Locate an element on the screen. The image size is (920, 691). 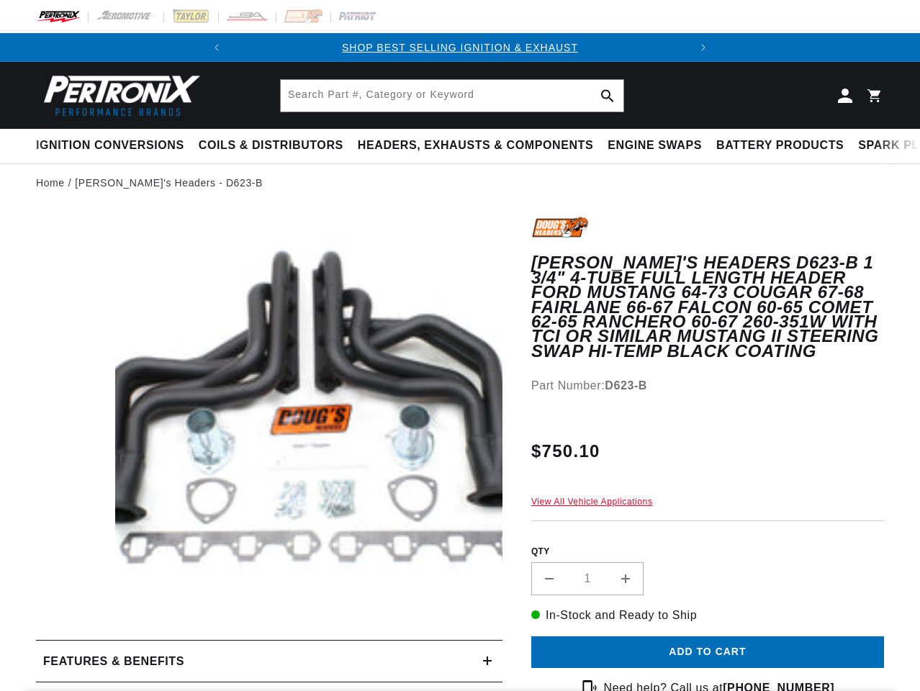
span: Battery Products is located at coordinates (780, 145).